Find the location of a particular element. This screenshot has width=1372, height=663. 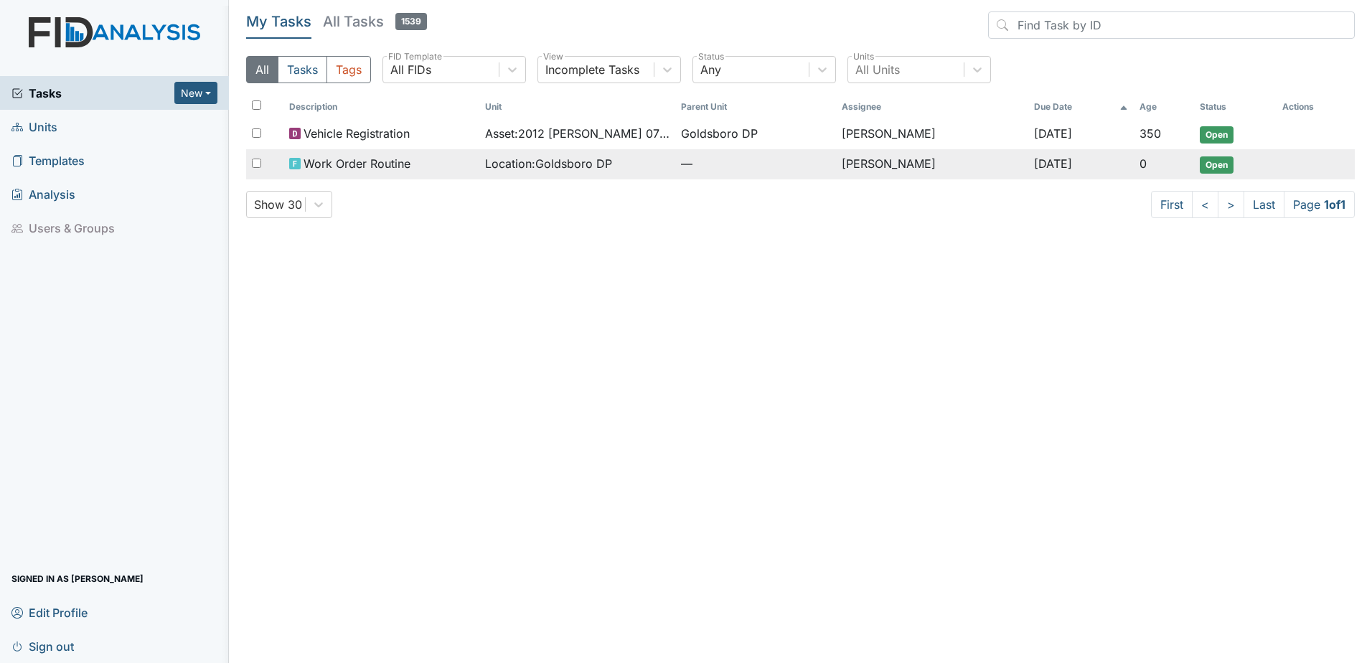

span: Location : Goldsboro DP is located at coordinates (548, 164).